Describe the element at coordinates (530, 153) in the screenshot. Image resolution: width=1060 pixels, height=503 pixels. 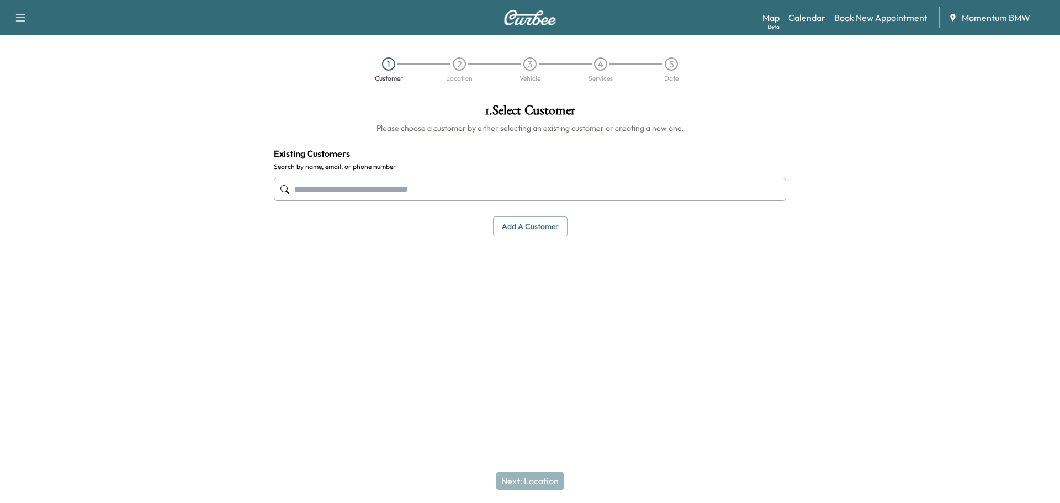
I see `h4: Existing Customers` at that location.